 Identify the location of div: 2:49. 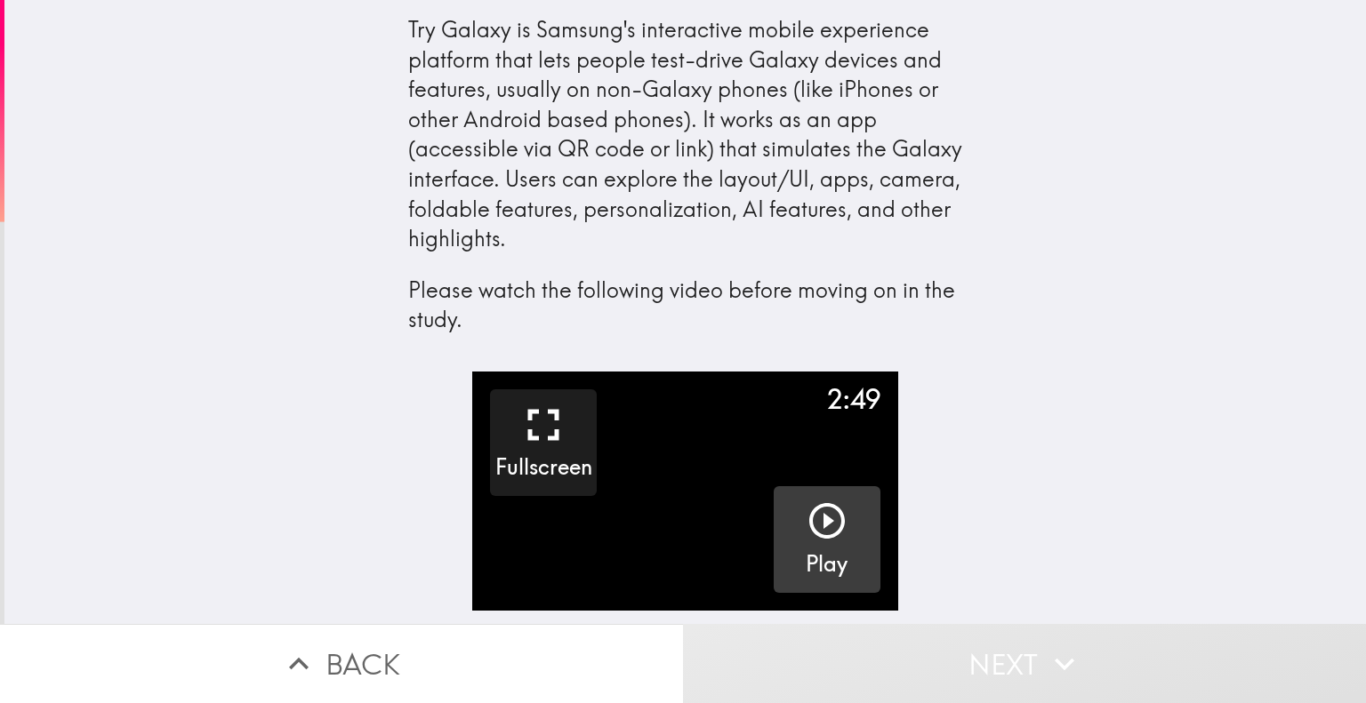
(854, 399).